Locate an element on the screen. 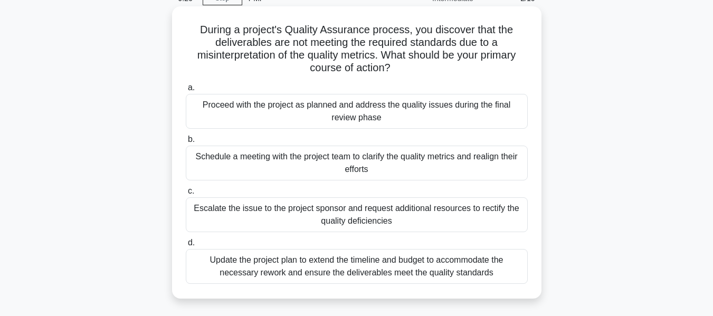 This screenshot has height=316, width=713. div: Escalate the issue to the project sponsor and request additional resources to rectify the quality... is located at coordinates (357, 215).